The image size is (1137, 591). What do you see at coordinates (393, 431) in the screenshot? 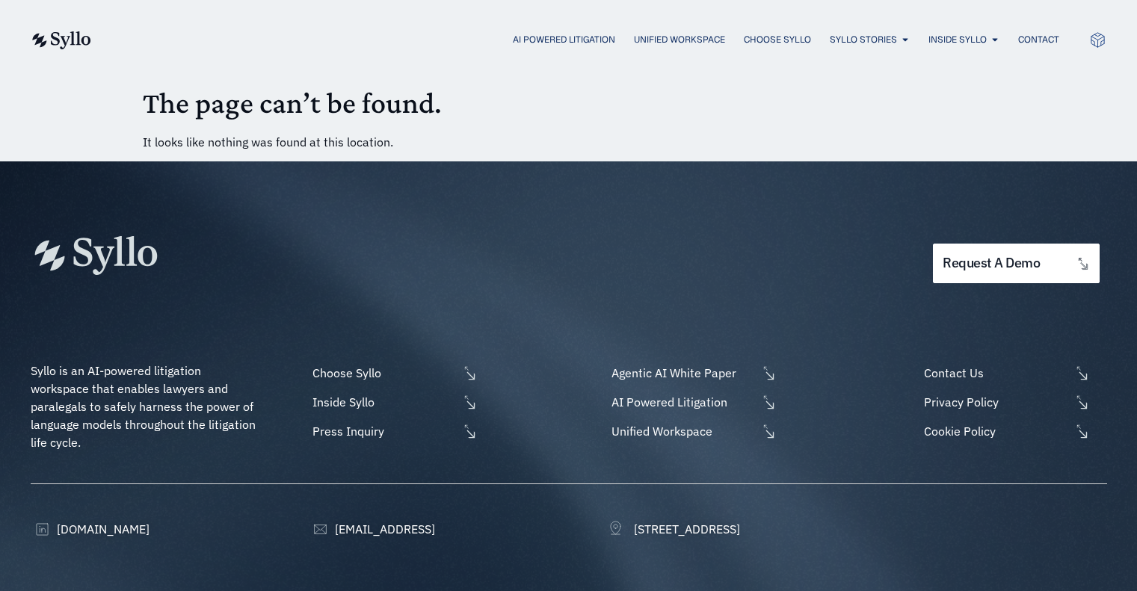
I see `a: Press Inquiry` at bounding box center [393, 431].